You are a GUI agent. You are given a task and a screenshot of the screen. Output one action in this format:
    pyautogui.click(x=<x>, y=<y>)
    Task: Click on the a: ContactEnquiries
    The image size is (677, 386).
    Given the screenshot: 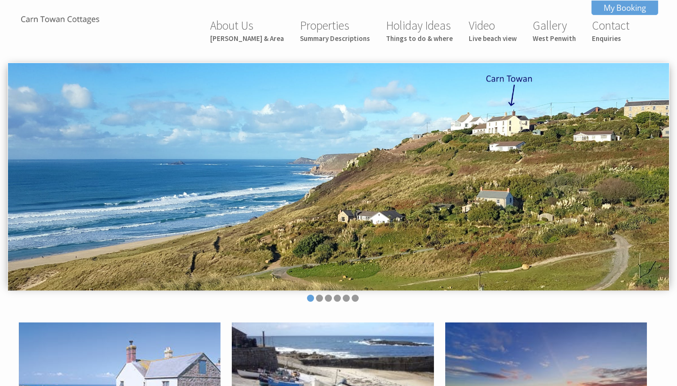 What is the action you would take?
    pyautogui.click(x=611, y=30)
    